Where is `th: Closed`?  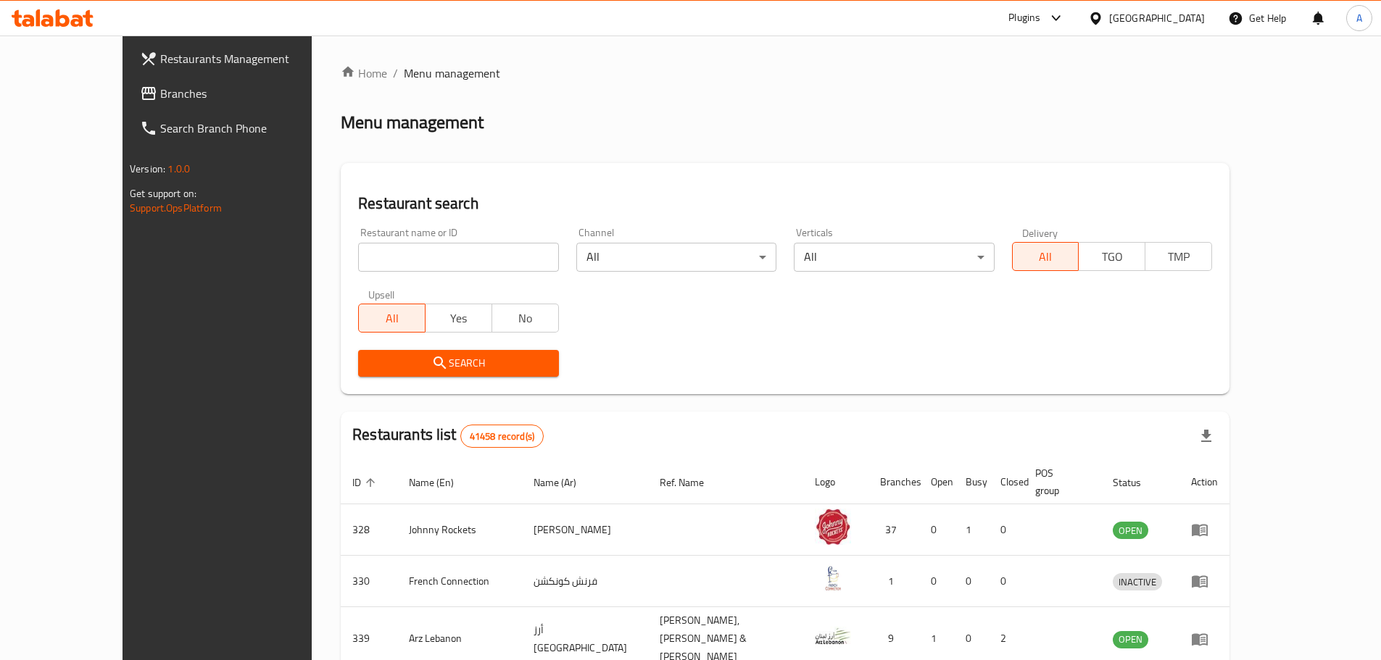 th: Closed is located at coordinates (1006, 482).